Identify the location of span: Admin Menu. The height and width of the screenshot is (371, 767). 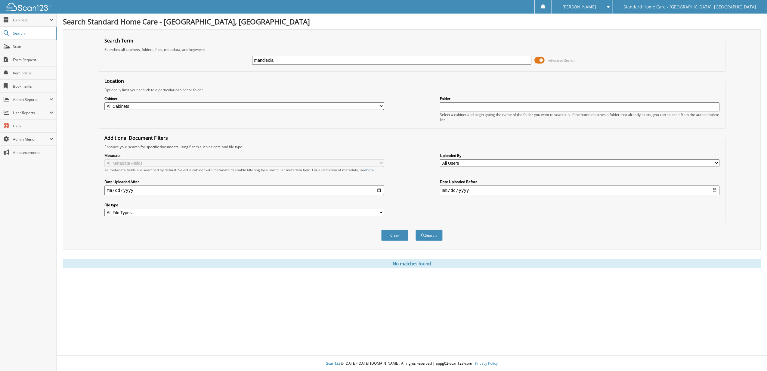
(31, 139).